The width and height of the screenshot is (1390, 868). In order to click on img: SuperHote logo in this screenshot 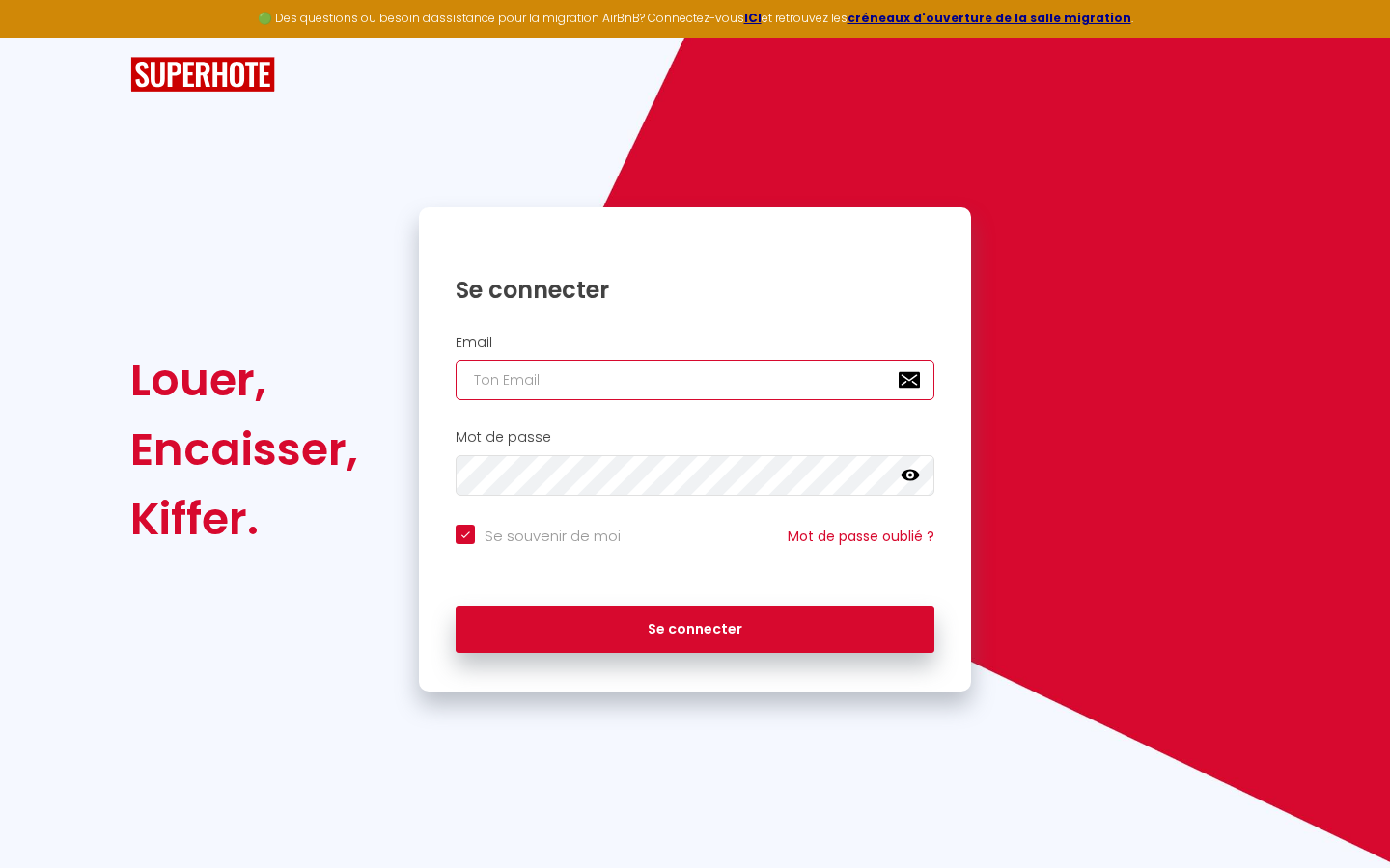, I will do `click(202, 75)`.